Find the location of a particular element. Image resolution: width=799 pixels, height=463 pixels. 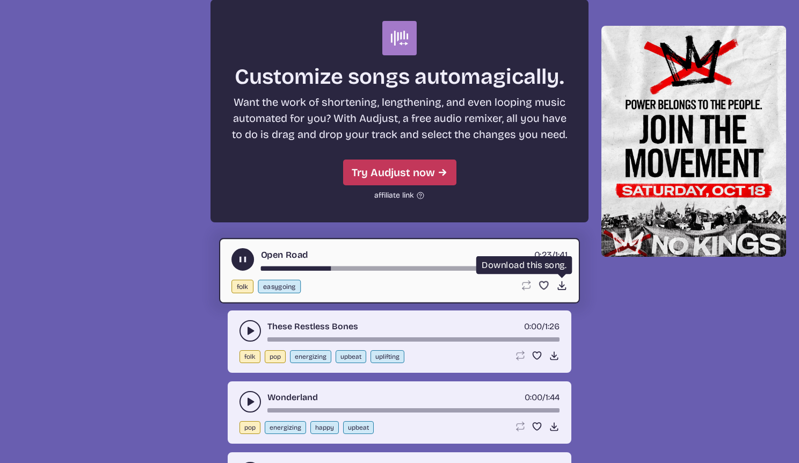

a: These Restless Bones is located at coordinates (312, 326).